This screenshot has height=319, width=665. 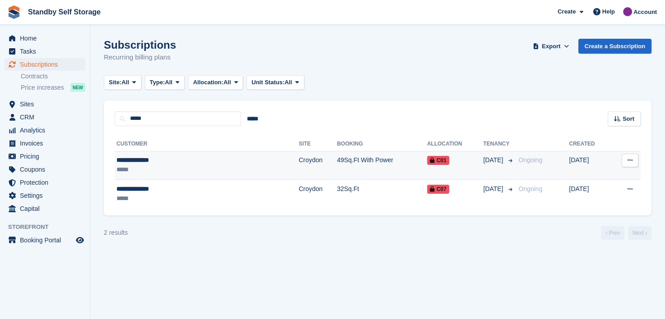 What do you see at coordinates (115, 83) in the screenshot?
I see `span: Site:` at bounding box center [115, 83].